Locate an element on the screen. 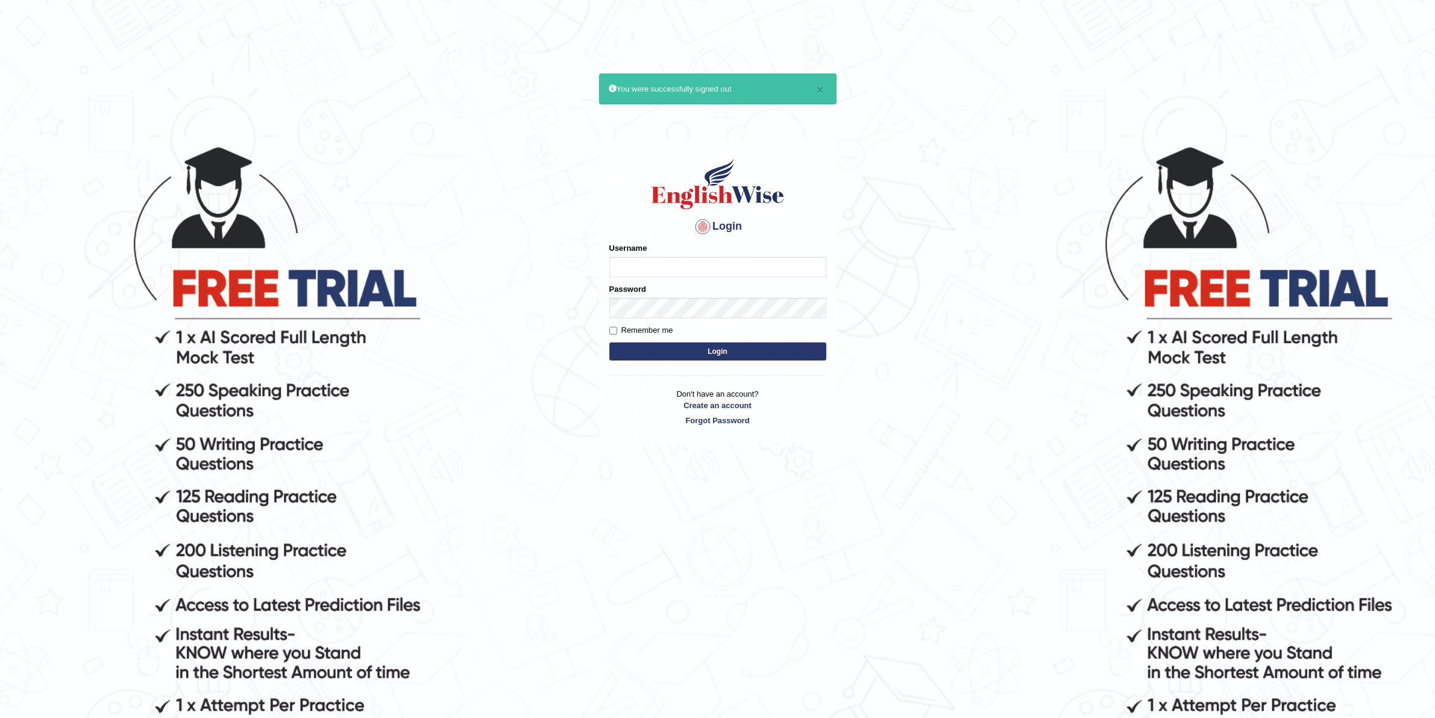 The image size is (1435, 718). label: Remember me is located at coordinates (641, 330).